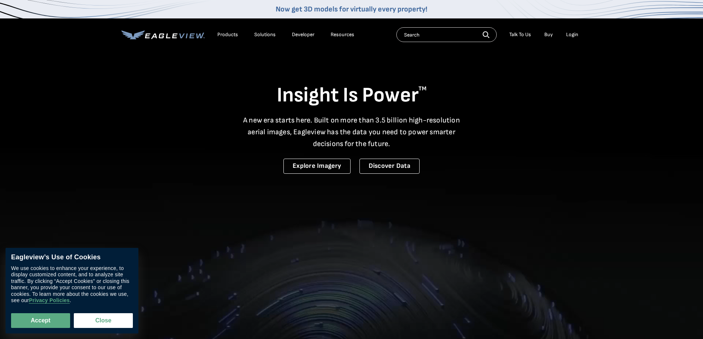 Image resolution: width=703 pixels, height=339 pixels. What do you see at coordinates (572, 35) in the screenshot?
I see `div: Login` at bounding box center [572, 35].